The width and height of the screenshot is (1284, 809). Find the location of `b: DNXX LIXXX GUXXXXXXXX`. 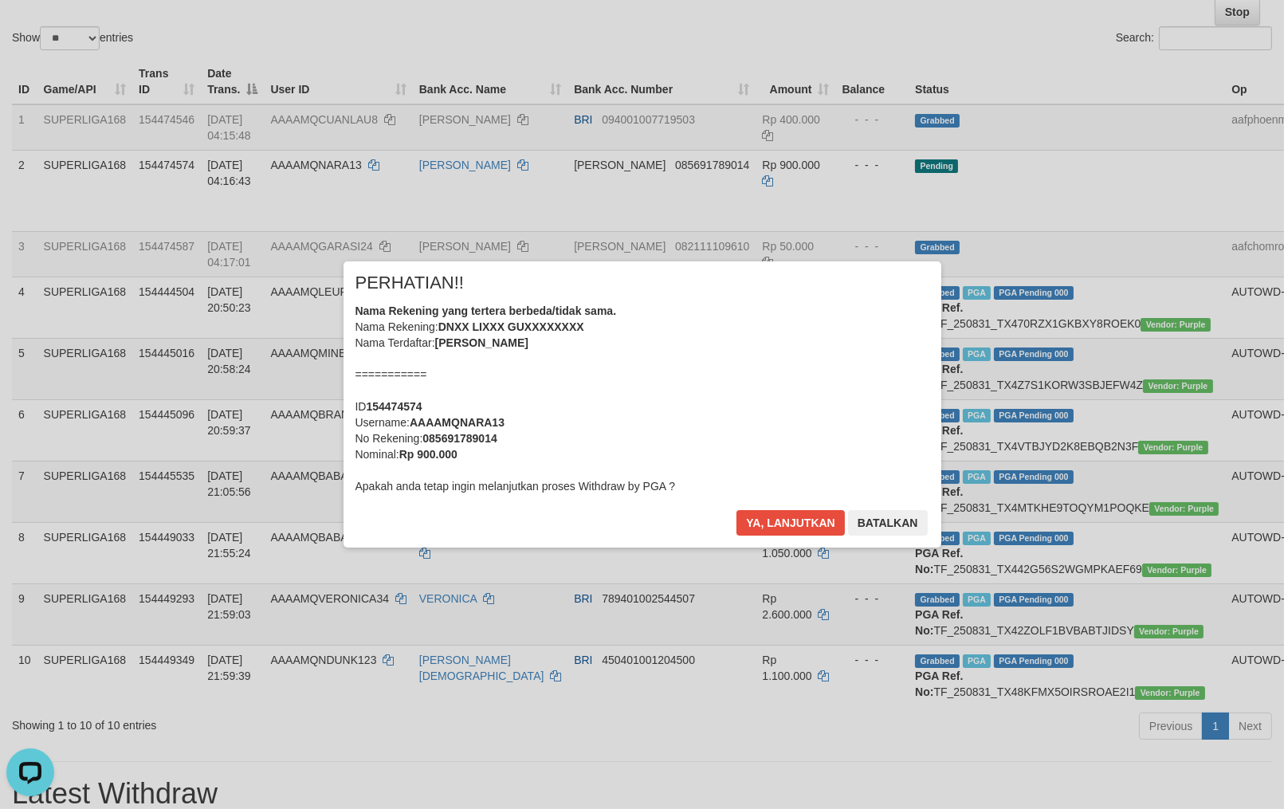

b: DNXX LIXXX GUXXXXXXXX is located at coordinates (511, 327).